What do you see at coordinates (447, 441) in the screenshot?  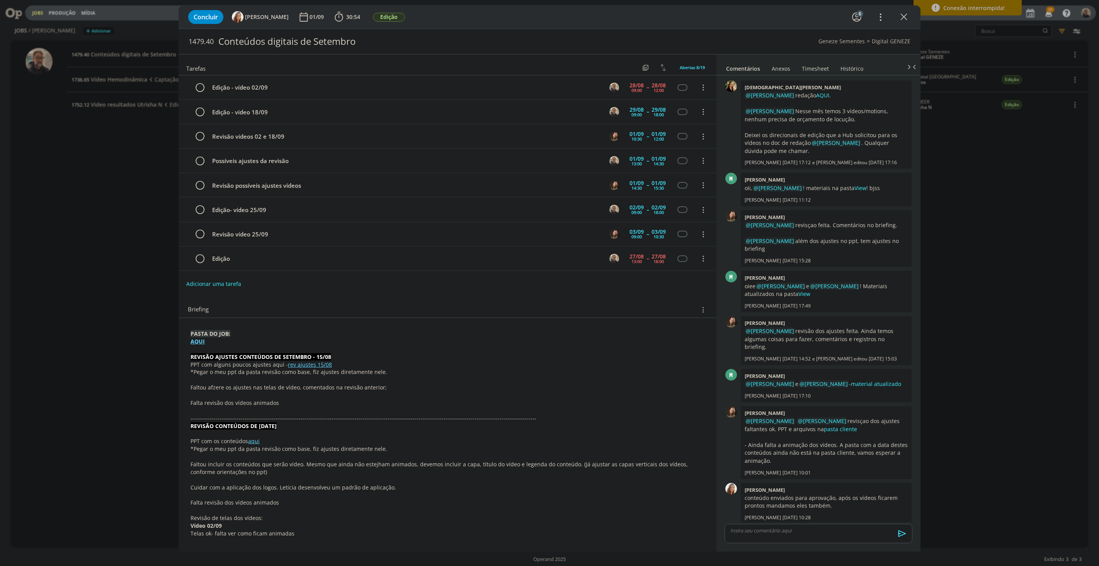 I see `p: PPT com os conteúdos` at bounding box center [447, 441].